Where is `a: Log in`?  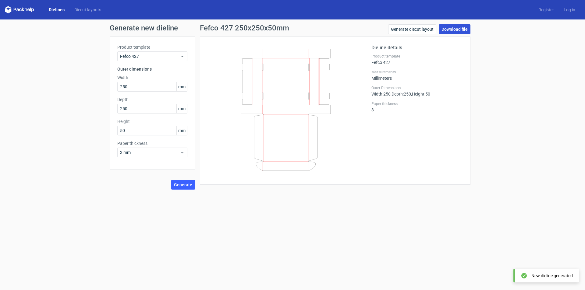
a: Log in is located at coordinates (570, 10).